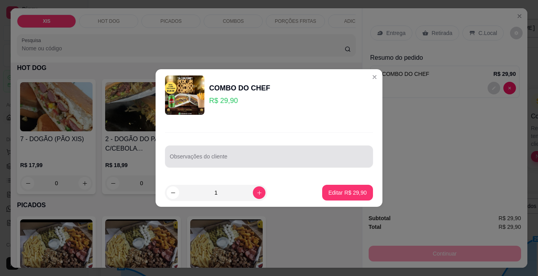 Image resolution: width=538 pixels, height=276 pixels. I want to click on div: COMBO DO CHEF, so click(239, 88).